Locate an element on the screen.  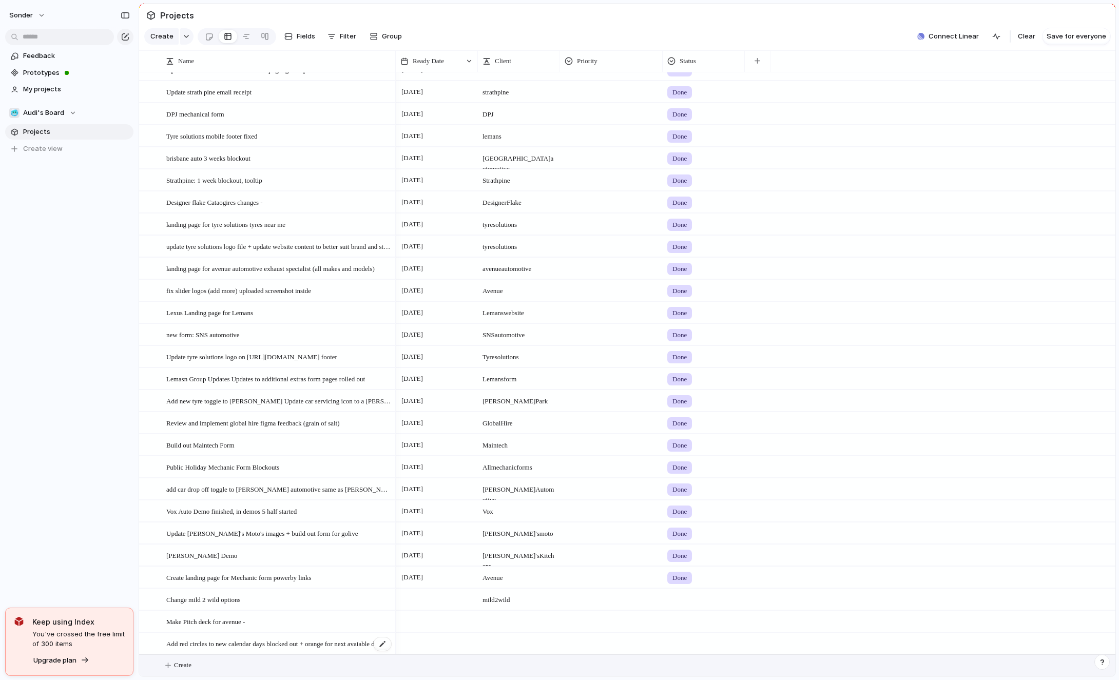
span: Vox Auto Demo finished, in demos 5 half started is located at coordinates (232, 511).